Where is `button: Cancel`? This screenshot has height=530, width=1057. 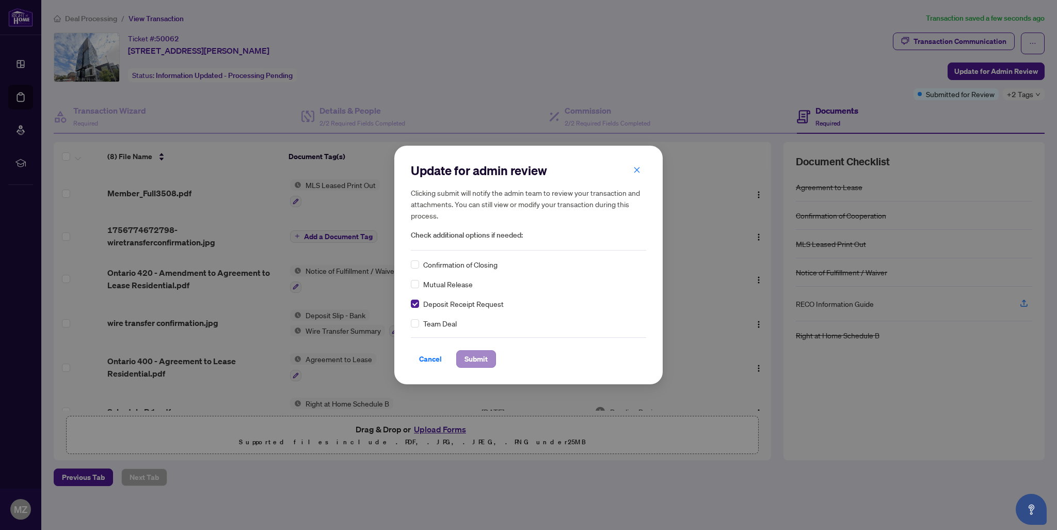 button: Cancel is located at coordinates (430, 359).